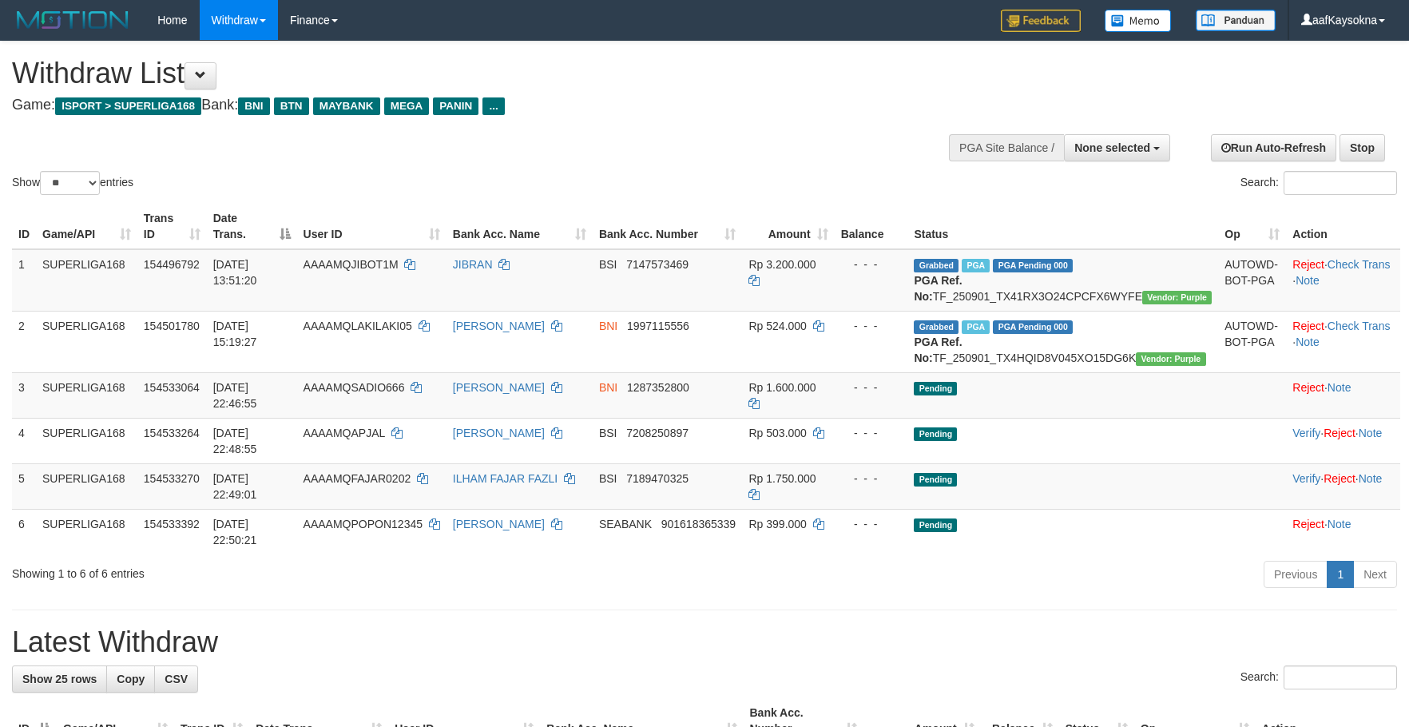  I want to click on td: AUTOWD-BOT-PGA, so click(1251, 341).